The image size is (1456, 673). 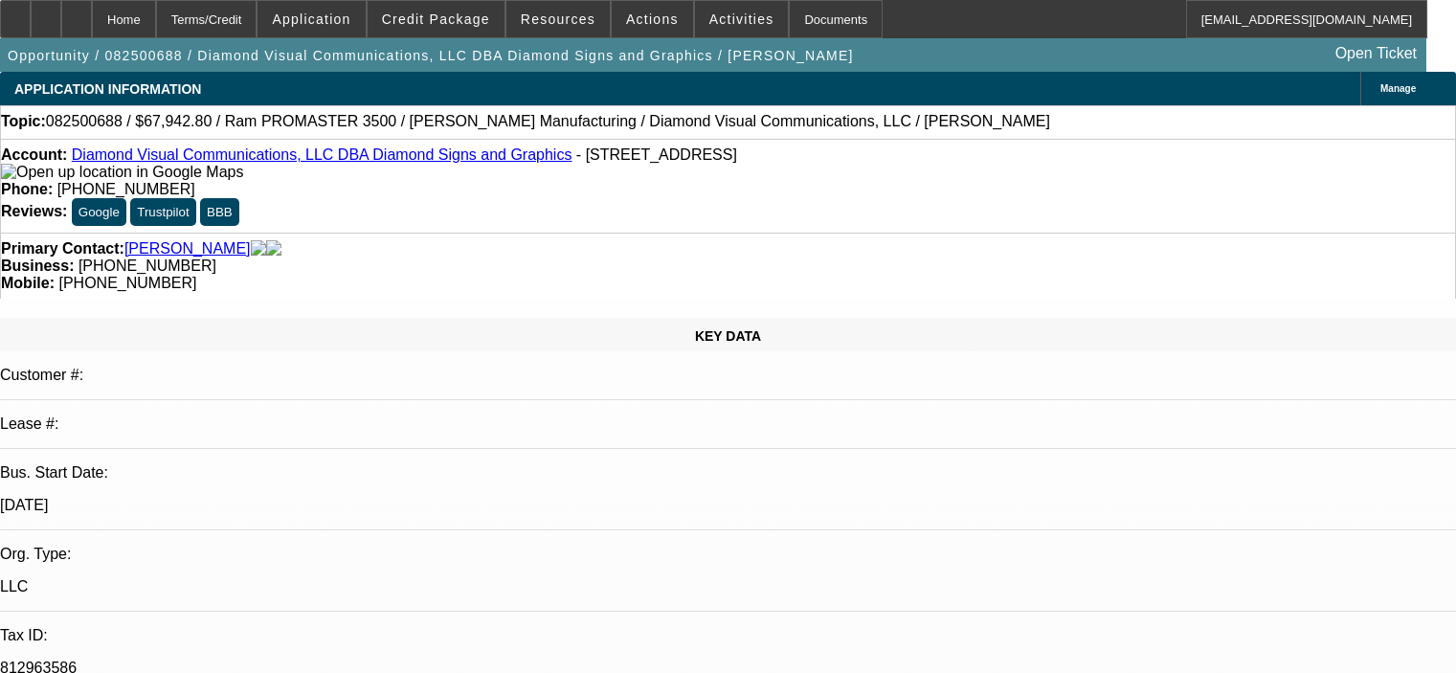 What do you see at coordinates (1376, 54) in the screenshot?
I see `a: Open Ticket` at bounding box center [1376, 54].